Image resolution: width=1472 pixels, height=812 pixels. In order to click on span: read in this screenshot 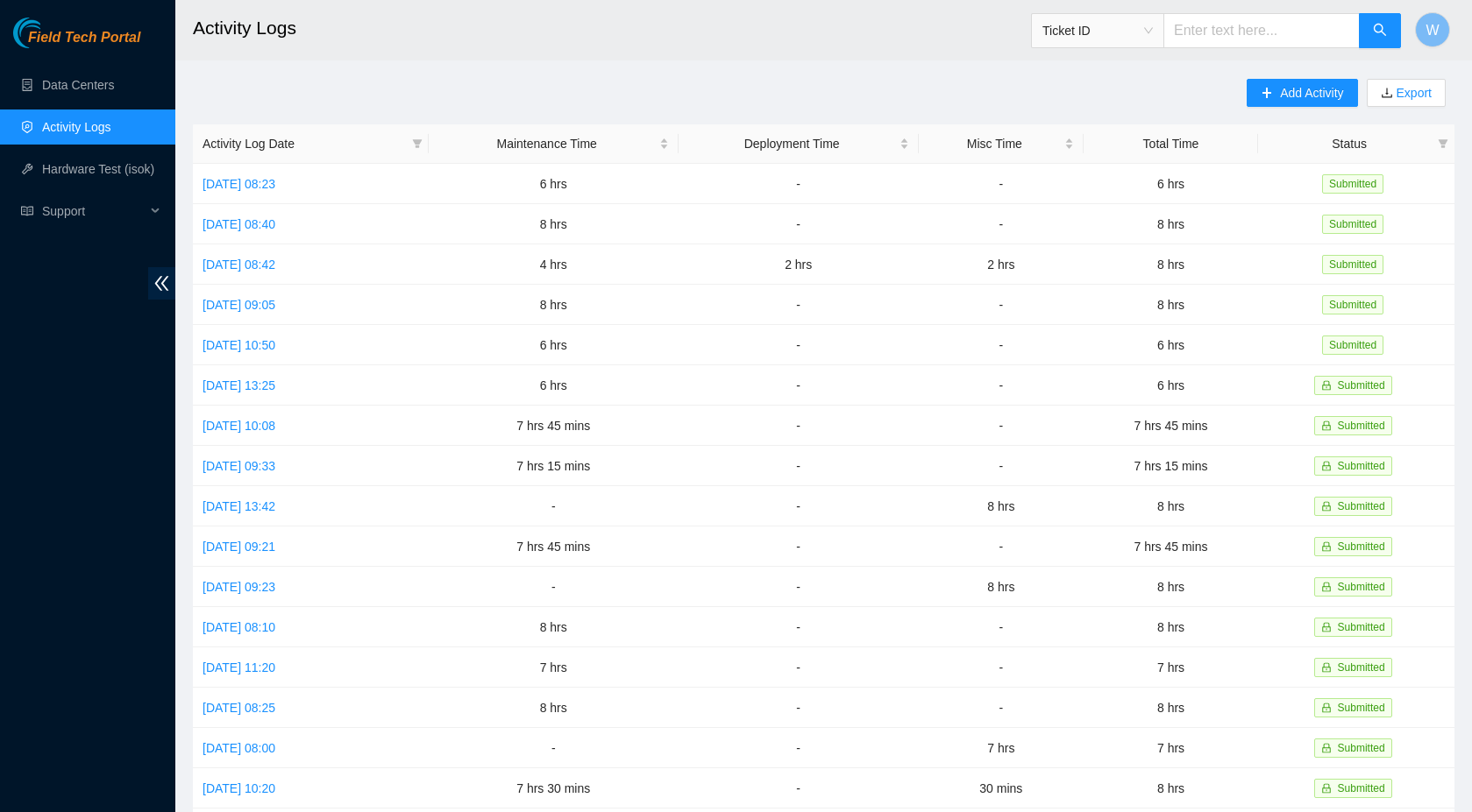, I will do `click(27, 211)`.